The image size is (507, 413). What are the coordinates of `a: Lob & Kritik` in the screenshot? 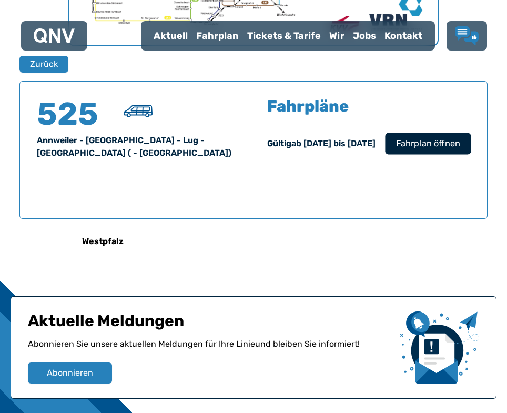 It's located at (467, 36).